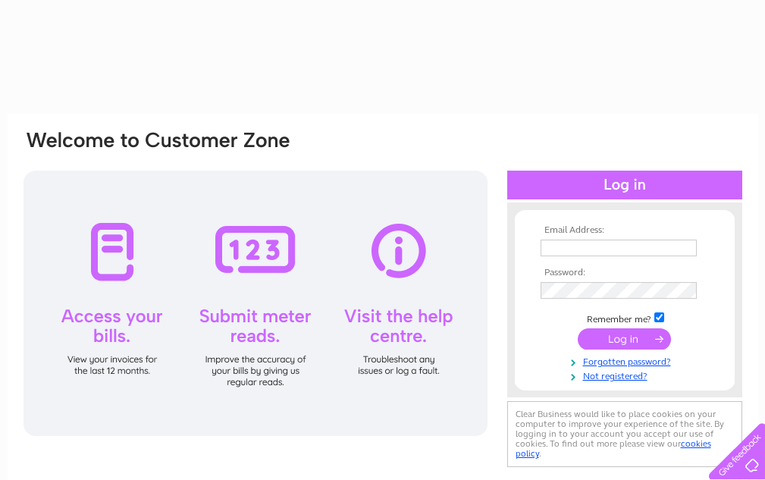 The image size is (765, 480). I want to click on input: Submit, so click(624, 339).